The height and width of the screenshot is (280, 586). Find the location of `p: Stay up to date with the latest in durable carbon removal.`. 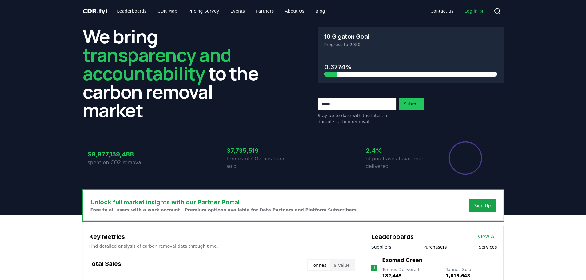

p: Stay up to date with the latest in durable carbon removal. is located at coordinates (357, 119).